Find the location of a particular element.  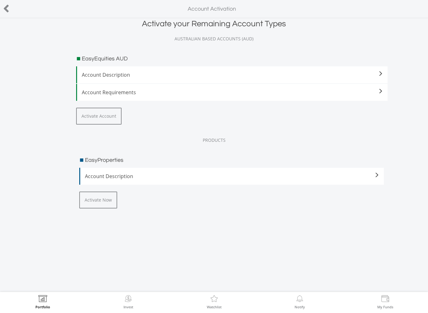

label: Watchlist is located at coordinates (214, 307).